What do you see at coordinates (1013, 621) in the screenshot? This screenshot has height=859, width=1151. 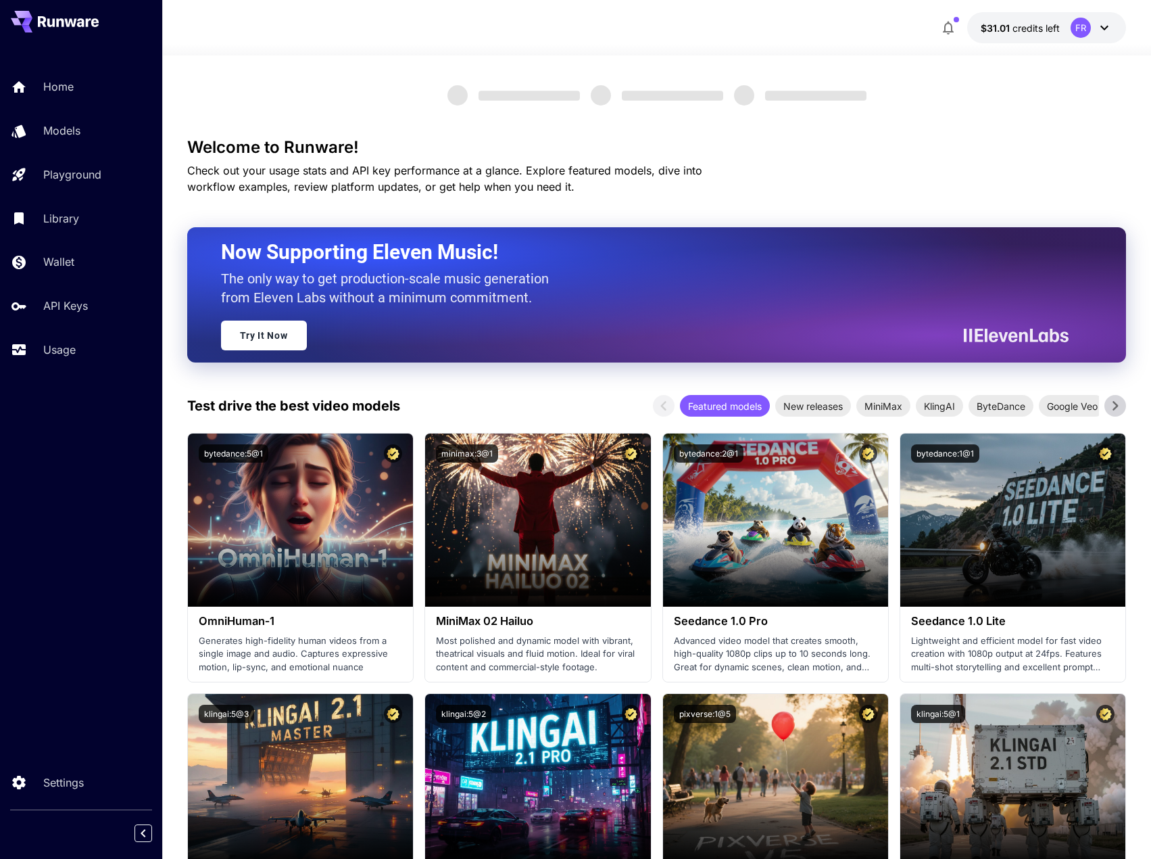 I see `h3: Seedance 1.0 Lite` at bounding box center [1013, 621].